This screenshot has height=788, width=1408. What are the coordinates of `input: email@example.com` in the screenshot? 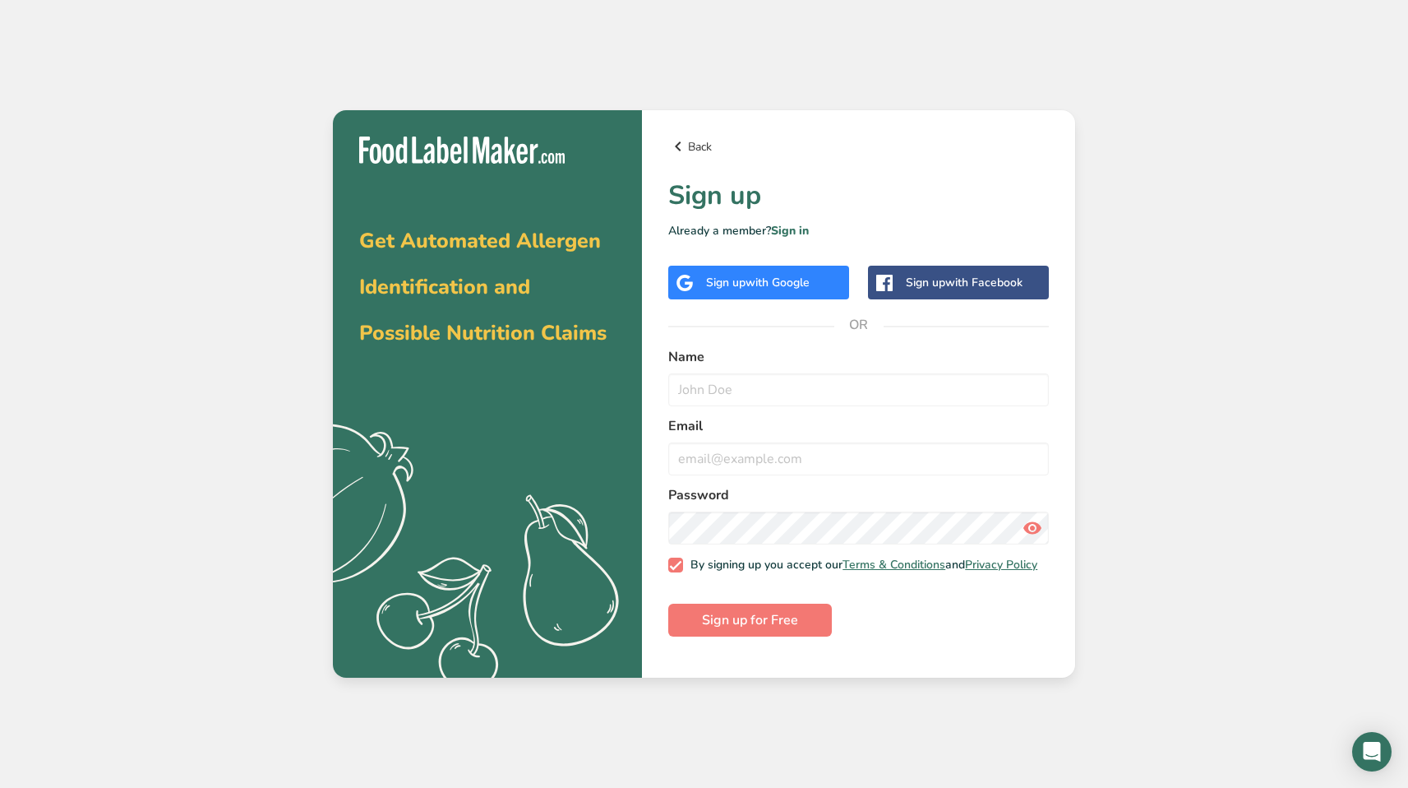 It's located at (858, 459).